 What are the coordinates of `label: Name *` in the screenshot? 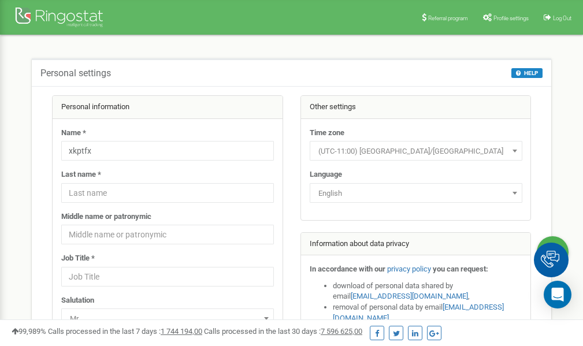 It's located at (73, 133).